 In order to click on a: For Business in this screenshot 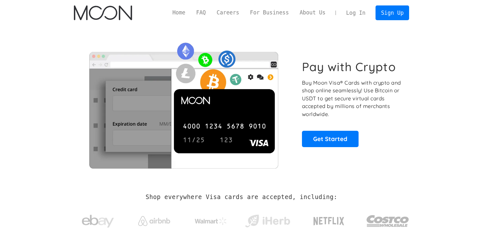, I will do `click(270, 12)`.